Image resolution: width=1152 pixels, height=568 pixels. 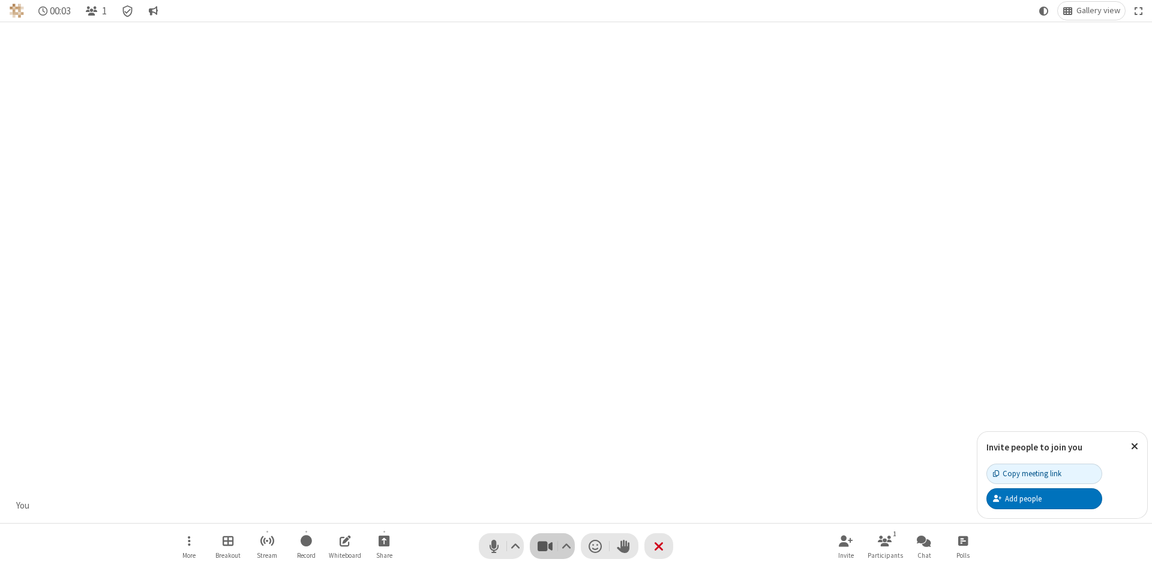 I want to click on button: Fullscreen, so click(x=1139, y=11).